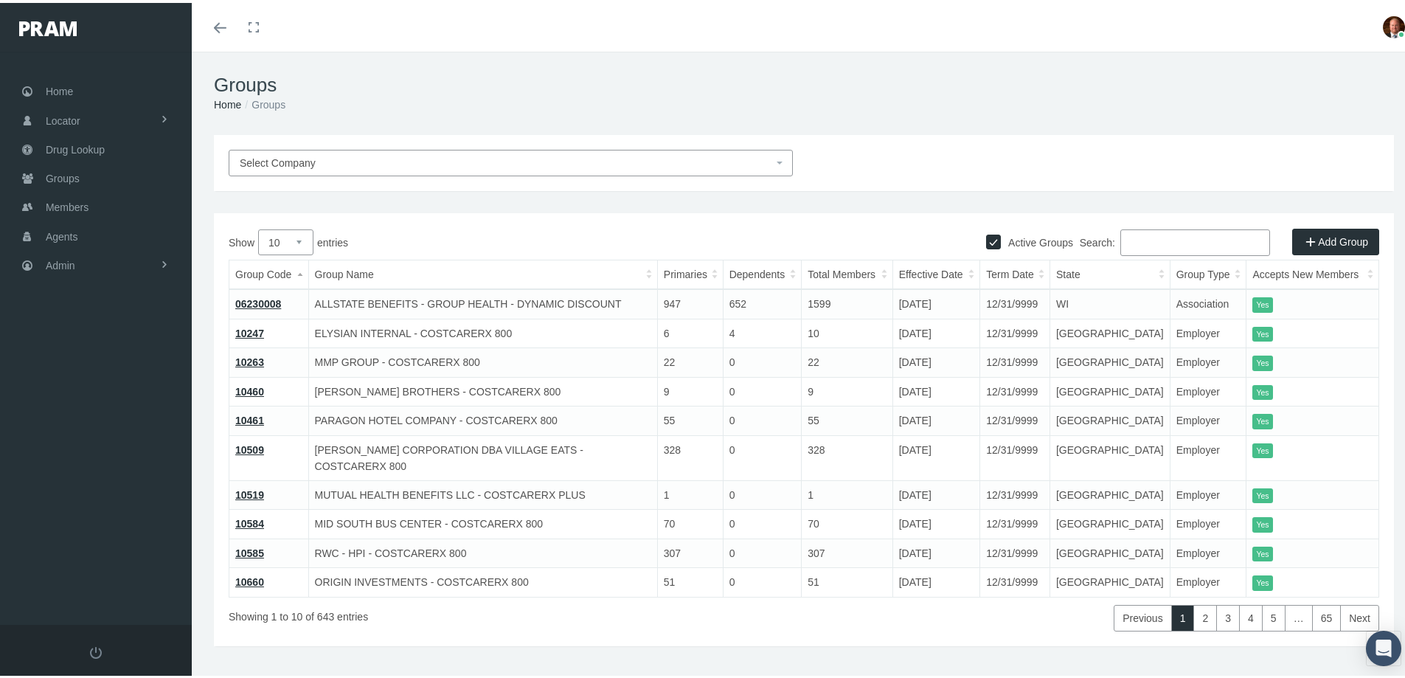 This screenshot has width=1405, height=678. Describe the element at coordinates (1037, 240) in the screenshot. I see `label: Active Groups` at that location.